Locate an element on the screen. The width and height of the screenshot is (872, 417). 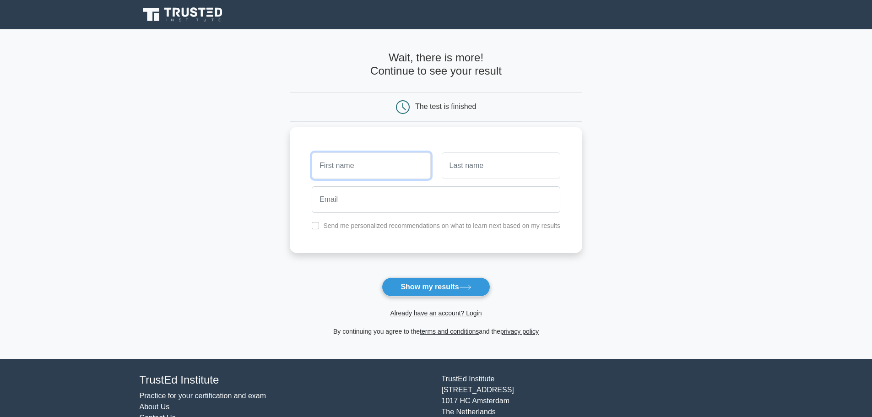
div: The test is finished is located at coordinates (445, 106).